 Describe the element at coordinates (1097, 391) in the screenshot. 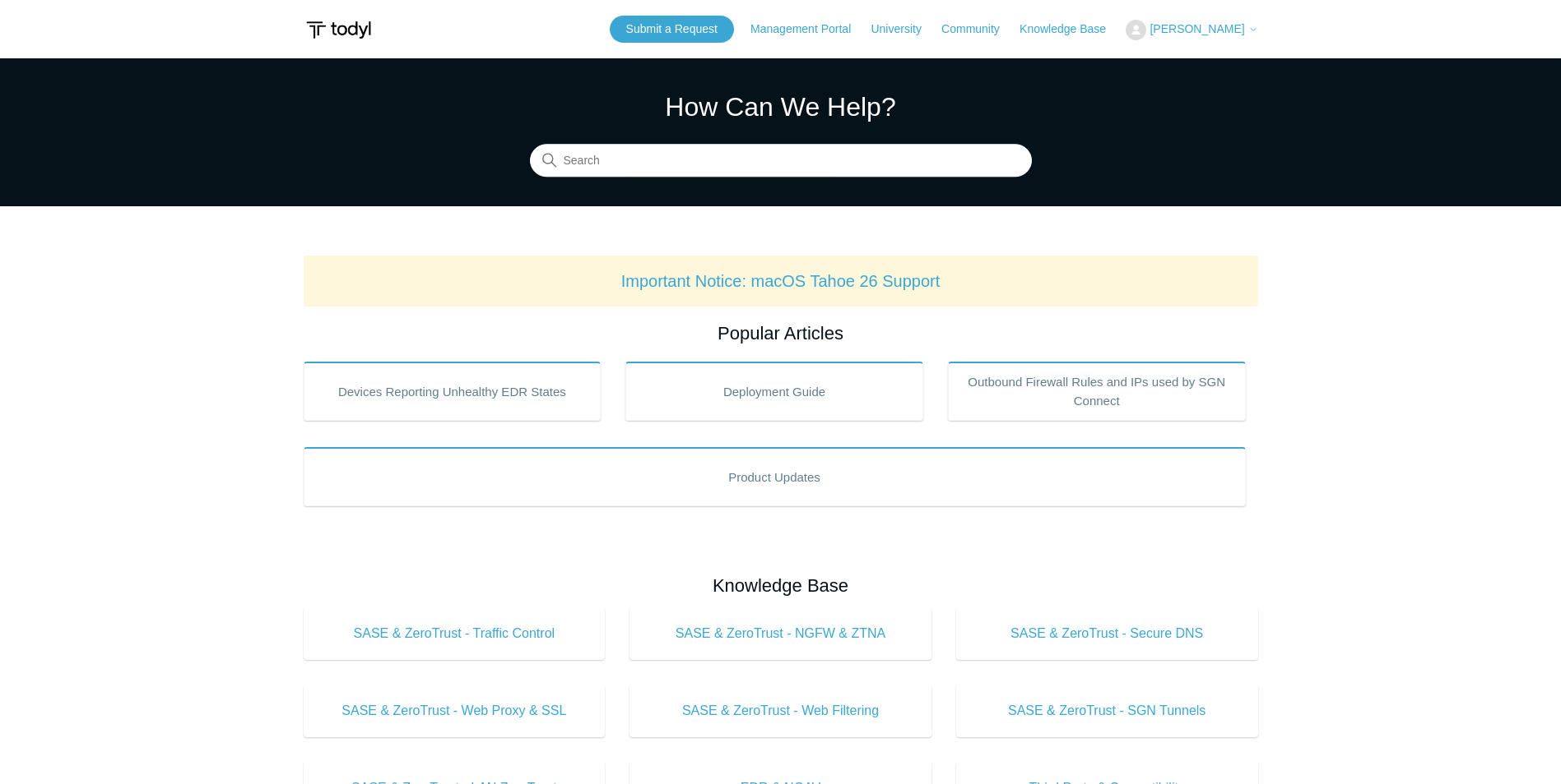

I see `a: Outbound Firewall Rules and IPs used by SGN Connect` at that location.